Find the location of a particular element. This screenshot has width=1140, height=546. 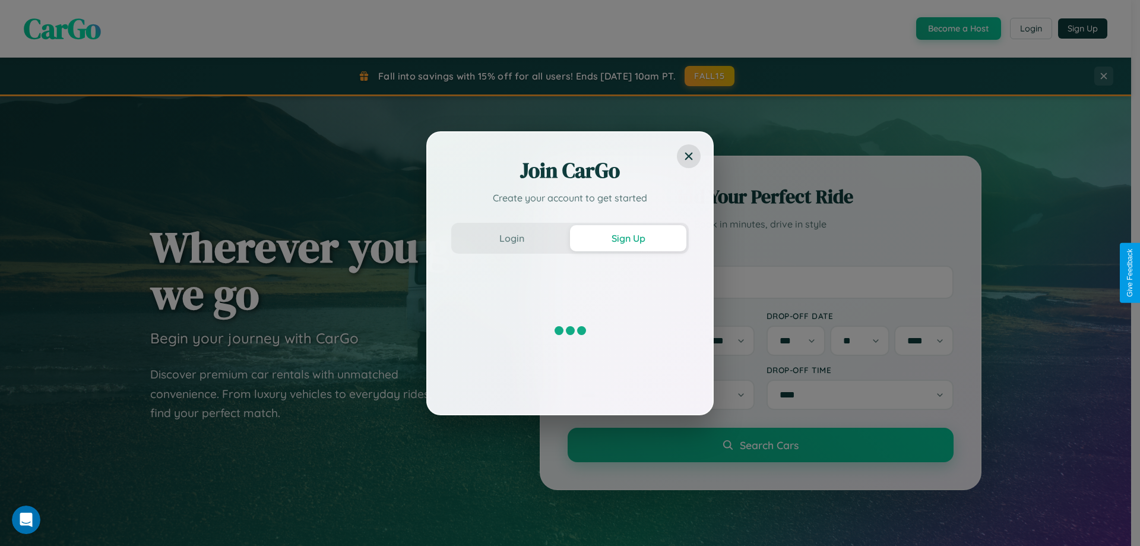

button: Sign Up is located at coordinates (628, 238).